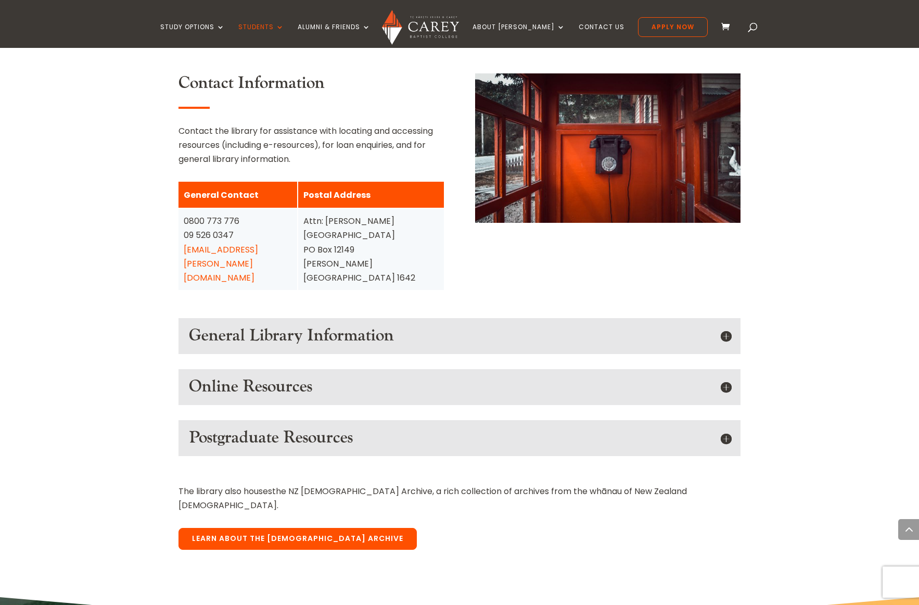 The height and width of the screenshot is (605, 919). What do you see at coordinates (420, 27) in the screenshot?
I see `img: Carey Baptist College` at bounding box center [420, 27].